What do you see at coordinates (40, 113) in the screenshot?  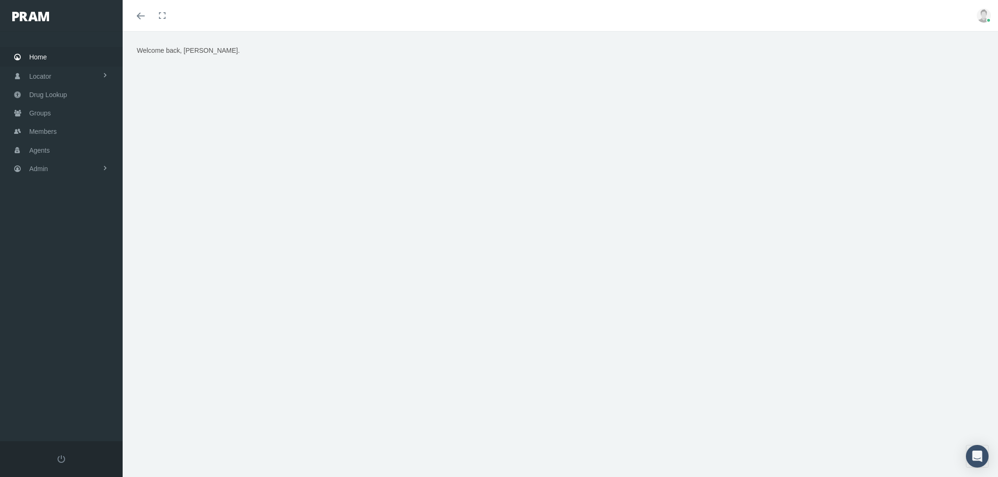 I see `span: Groups` at bounding box center [40, 113].